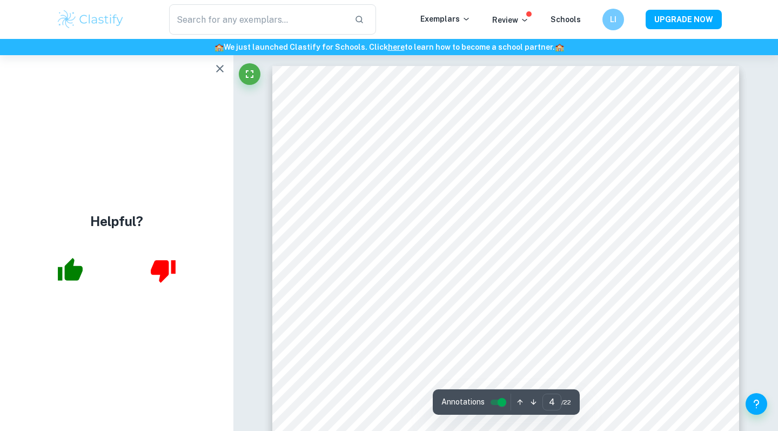  I want to click on input: Search for any exemplars..., so click(257, 19).